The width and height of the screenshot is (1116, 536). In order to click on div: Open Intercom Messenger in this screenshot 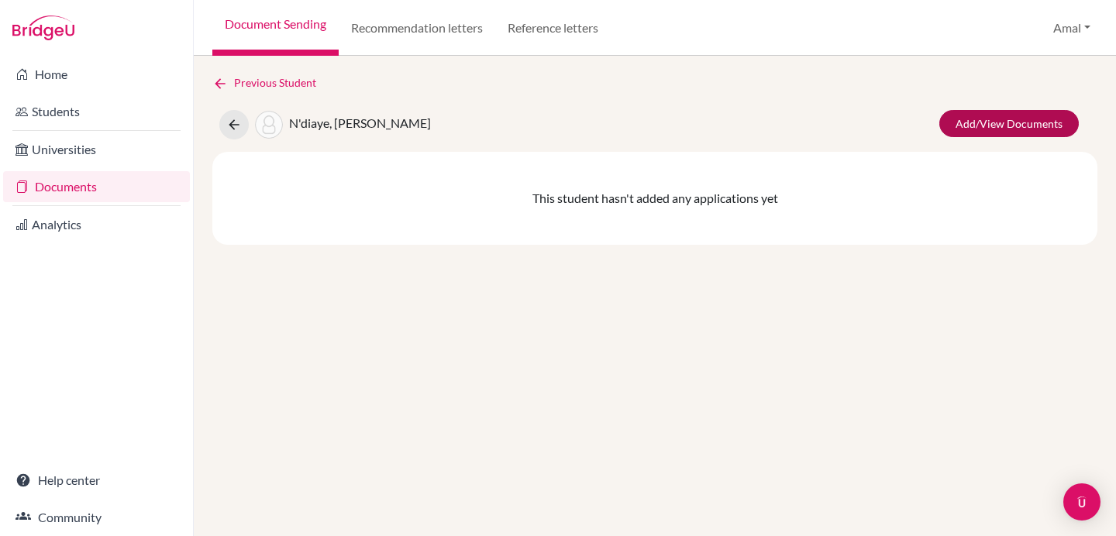, I will do `click(1082, 502)`.